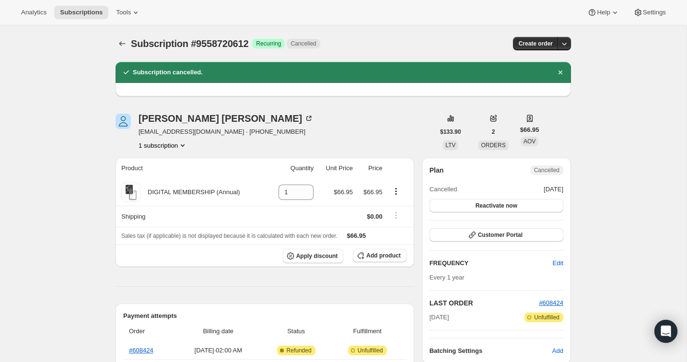 This screenshot has height=362, width=687. Describe the element at coordinates (370, 168) in the screenshot. I see `th: Price` at that location.